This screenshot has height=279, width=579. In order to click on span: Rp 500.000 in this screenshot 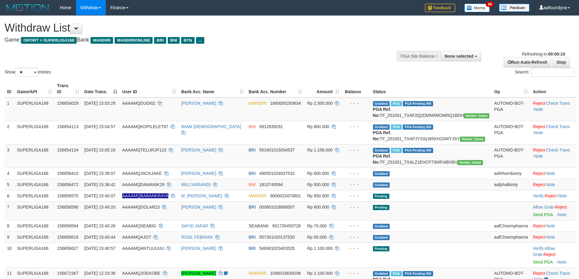, I will do `click(318, 185)`.